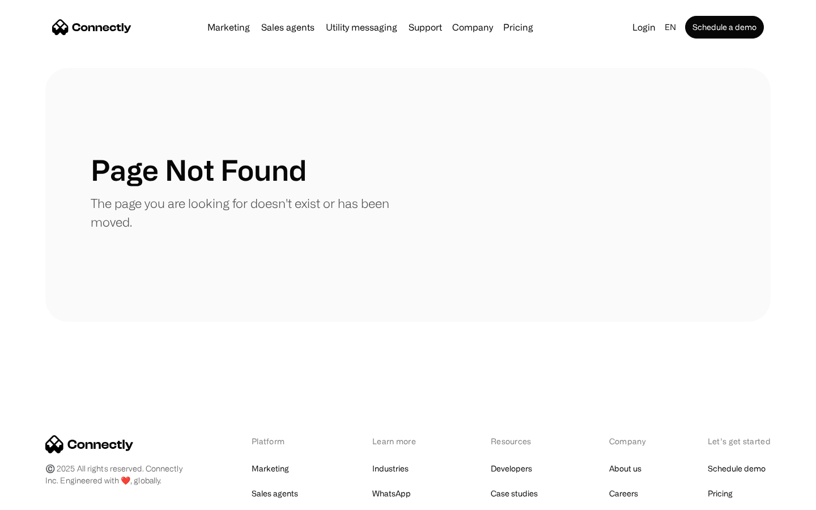  What do you see at coordinates (198, 170) in the screenshot?
I see `h1: Page Not Found` at bounding box center [198, 170].